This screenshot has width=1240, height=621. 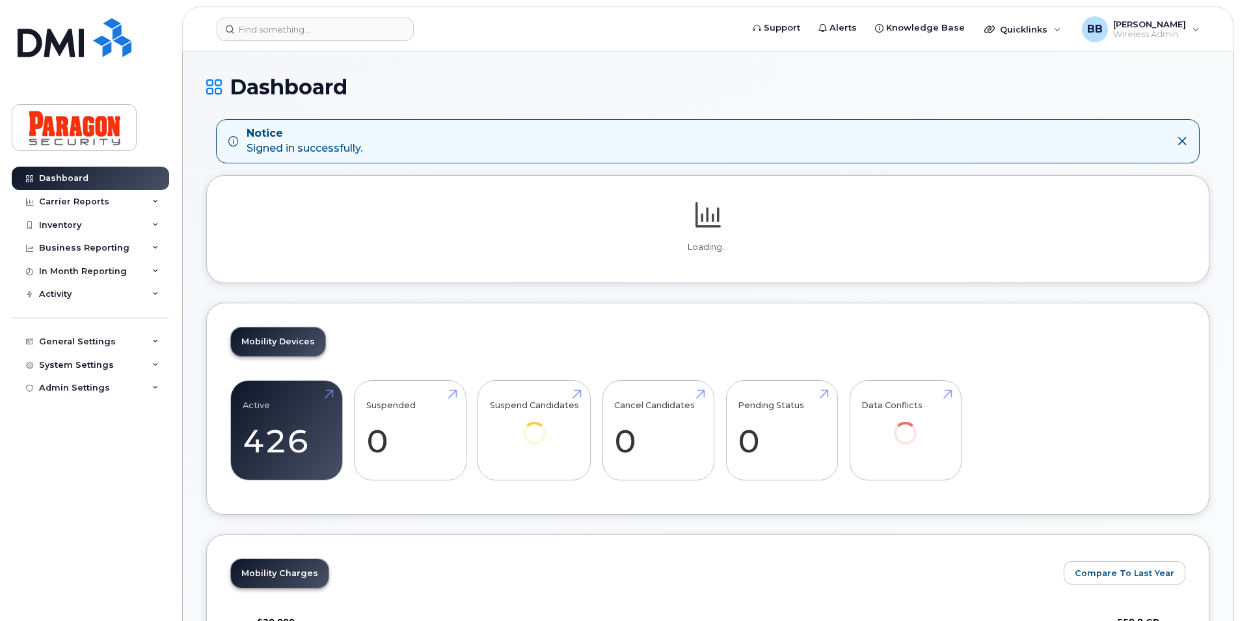 What do you see at coordinates (905, 424) in the screenshot?
I see `a: Data Conflicts` at bounding box center [905, 424].